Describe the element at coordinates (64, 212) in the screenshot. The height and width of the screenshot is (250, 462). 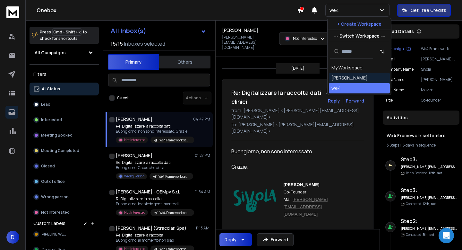
I see `button: Not Interested` at that location.